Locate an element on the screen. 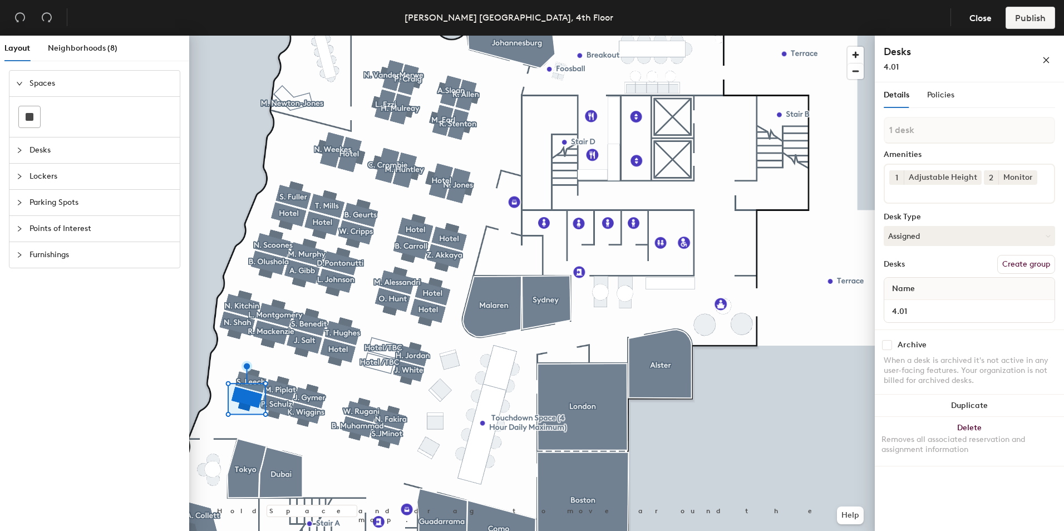 The image size is (1064, 531). span: Spaces is located at coordinates (101, 83).